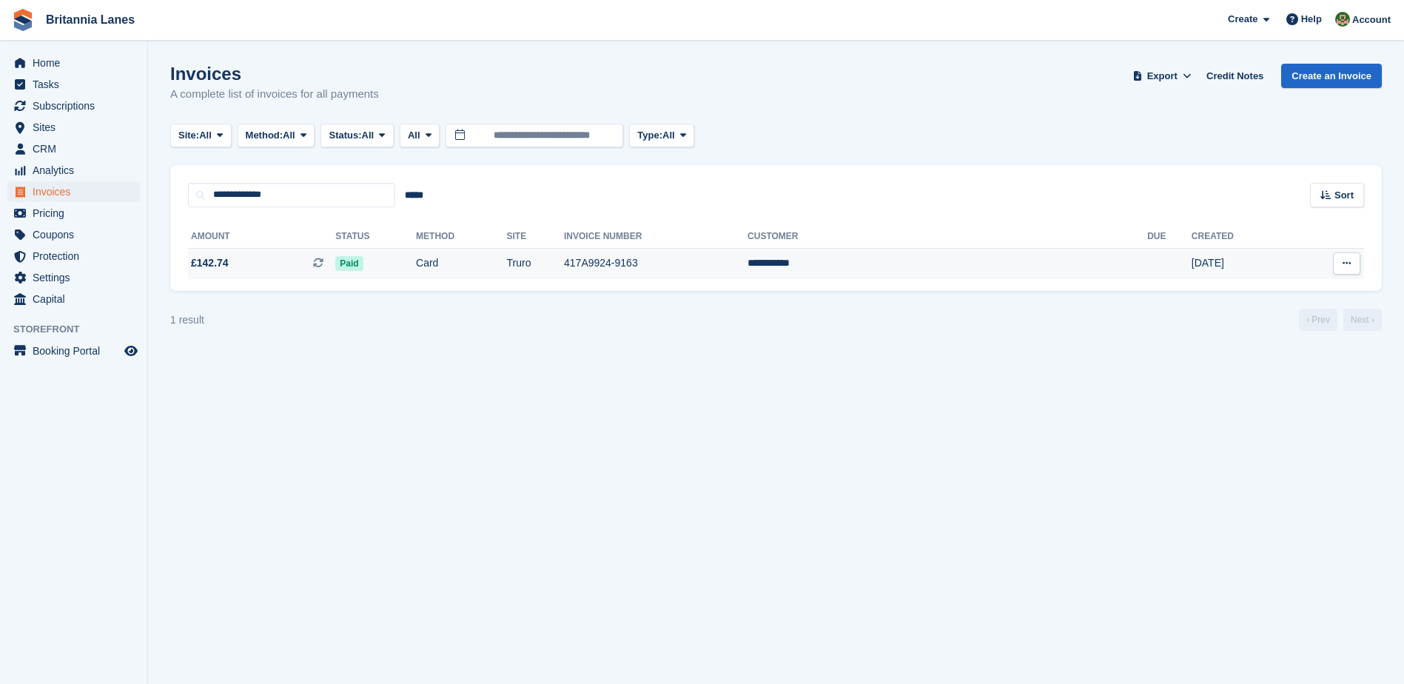 This screenshot has width=1404, height=684. I want to click on a: Create an Invoice, so click(1331, 75).